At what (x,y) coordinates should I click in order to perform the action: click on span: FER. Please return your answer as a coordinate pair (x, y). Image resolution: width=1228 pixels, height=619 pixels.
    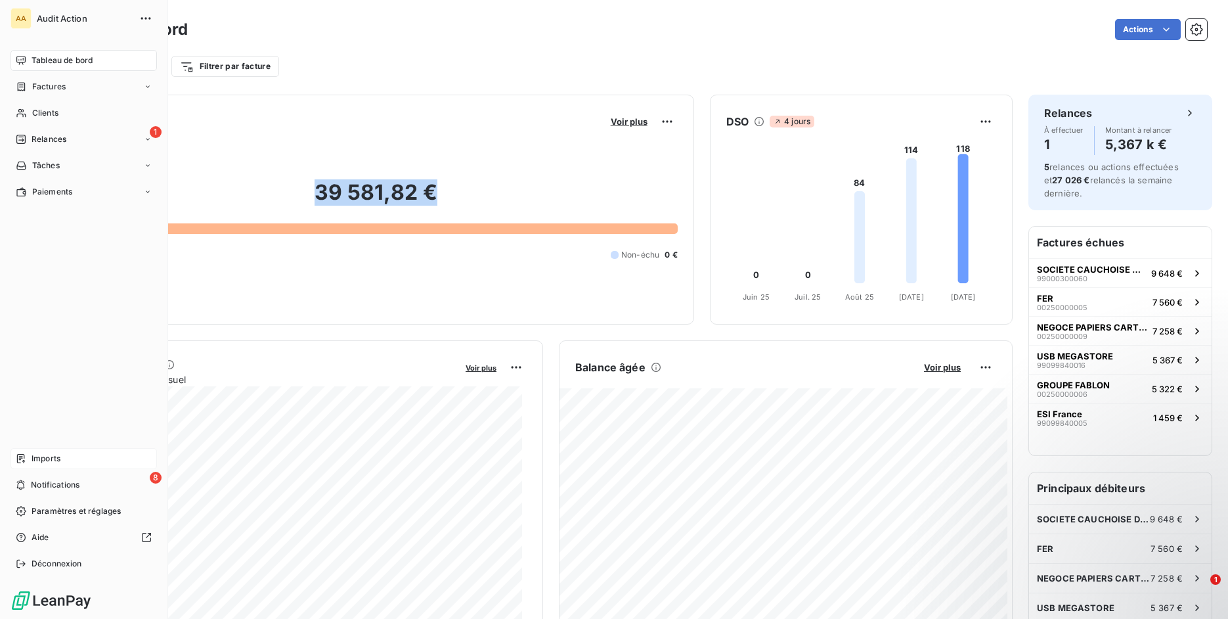
    Looking at the image, I should click on (1045, 298).